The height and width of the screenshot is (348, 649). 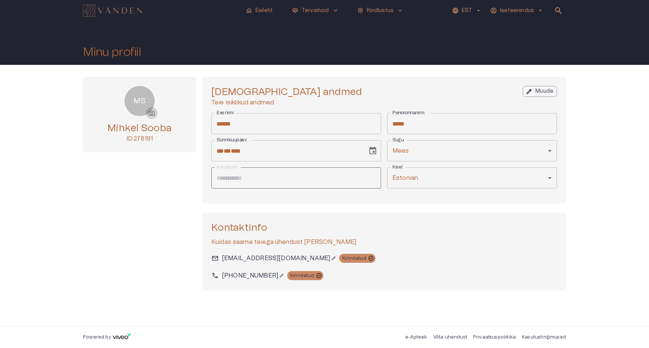 I want to click on button: Choose date, selected date is 16. juuli 1992, so click(x=373, y=151).